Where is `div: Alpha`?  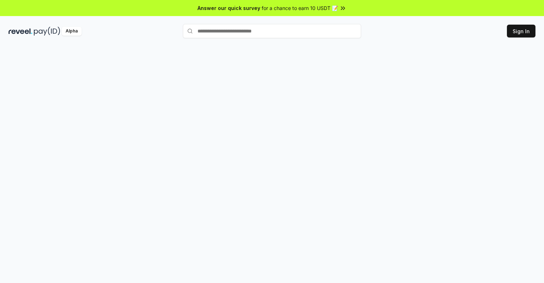
div: Alpha is located at coordinates (72, 31).